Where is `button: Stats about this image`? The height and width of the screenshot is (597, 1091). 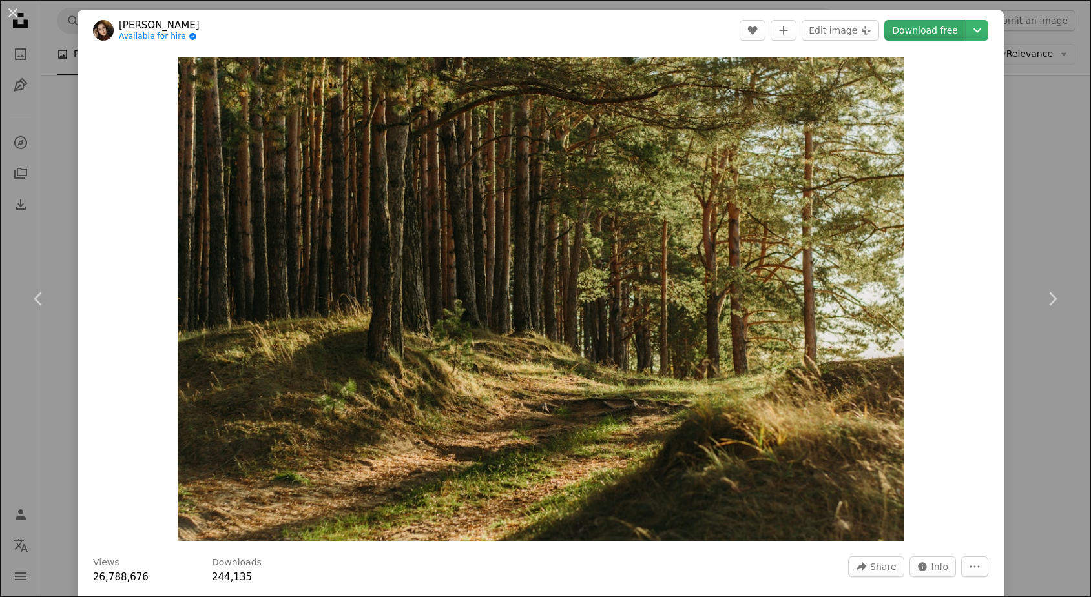
button: Stats about this image is located at coordinates (932, 567).